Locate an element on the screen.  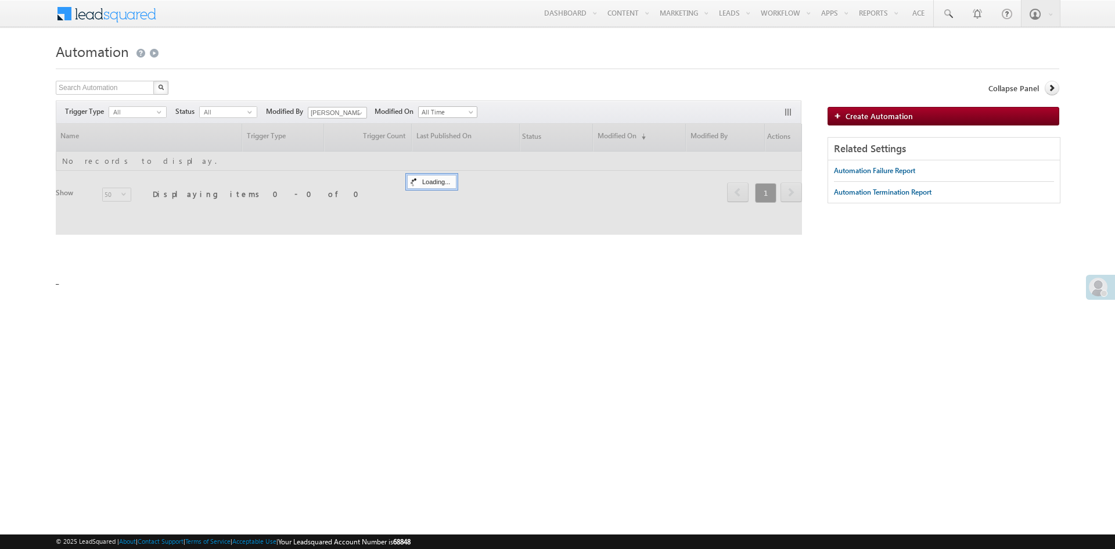
span: Modified On is located at coordinates (396, 111).